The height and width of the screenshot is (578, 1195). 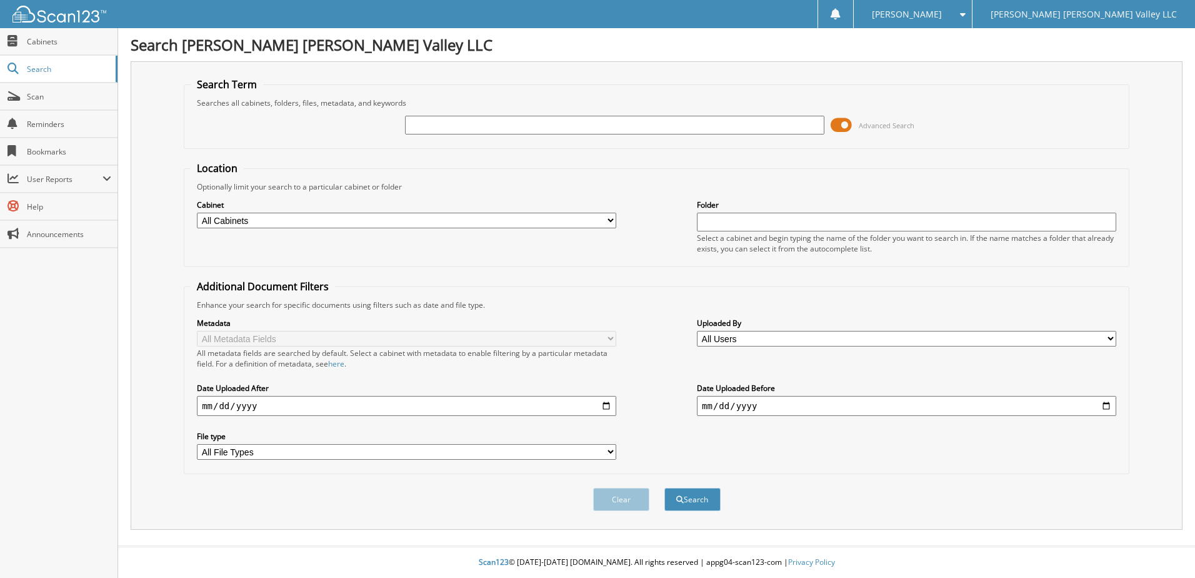 What do you see at coordinates (907, 388) in the screenshot?
I see `label: Date Uploaded Before` at bounding box center [907, 388].